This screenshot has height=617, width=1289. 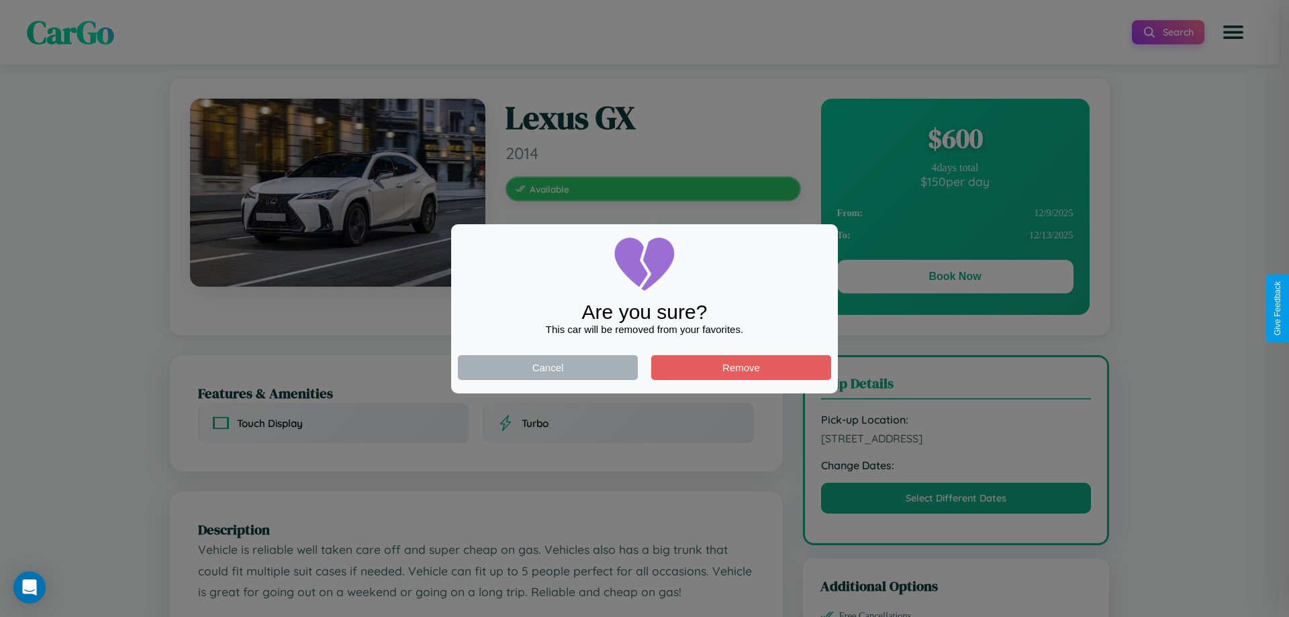 What do you see at coordinates (548, 367) in the screenshot?
I see `button: Cancel` at bounding box center [548, 367].